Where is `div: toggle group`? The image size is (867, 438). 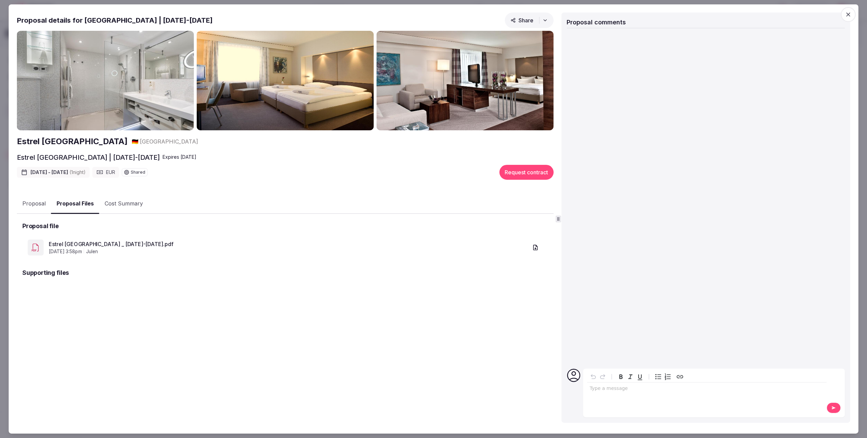 div: toggle group is located at coordinates (663, 377).